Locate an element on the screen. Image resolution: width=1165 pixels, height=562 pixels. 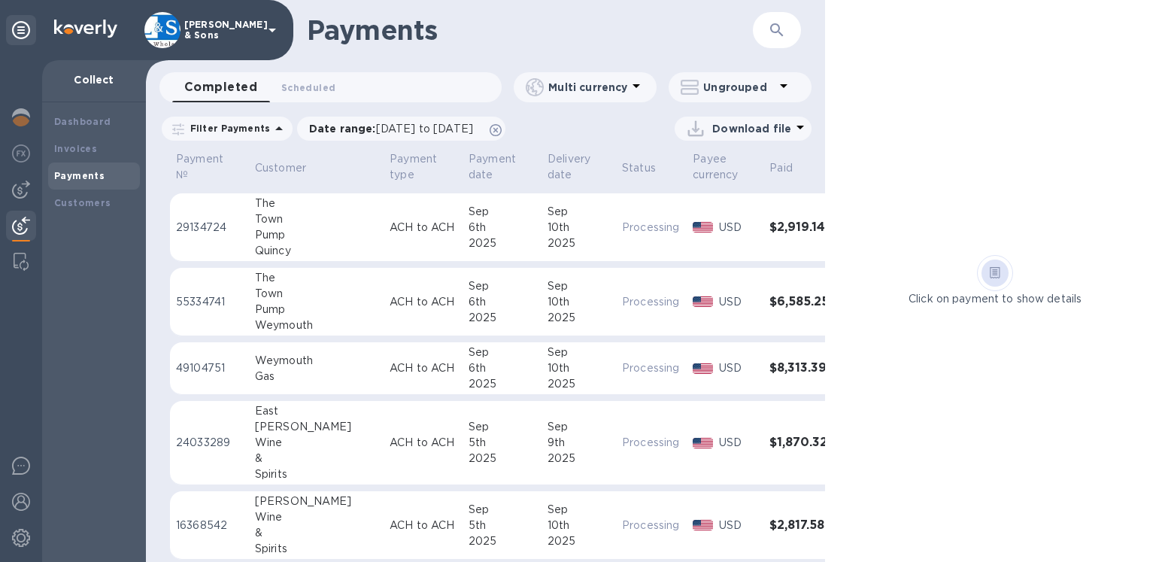
p: Payment № is located at coordinates (199, 167).